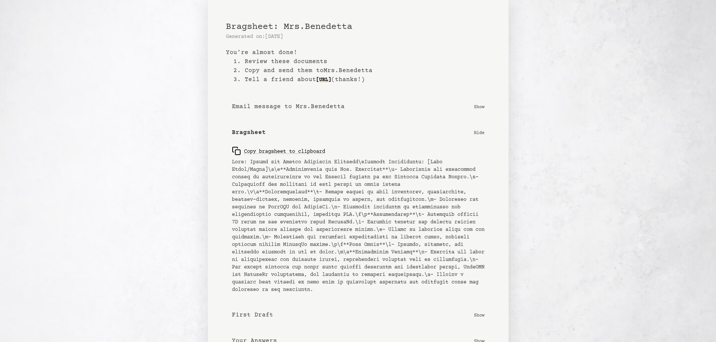 The image size is (716, 342). I want to click on button: Email message to Mrs.Benedetta Show, so click(358, 107).